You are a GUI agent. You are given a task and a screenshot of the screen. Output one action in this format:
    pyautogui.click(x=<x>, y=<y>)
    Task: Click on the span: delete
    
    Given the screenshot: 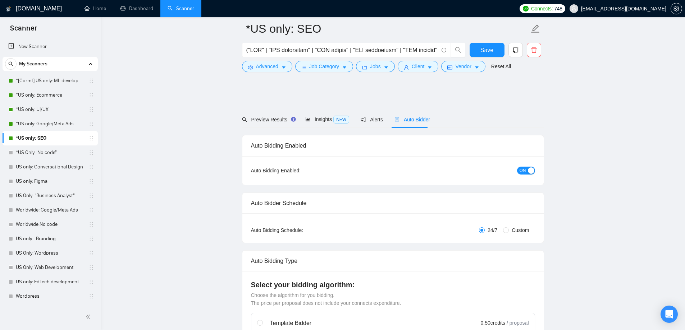 What is the action you would take?
    pyautogui.click(x=534, y=50)
    